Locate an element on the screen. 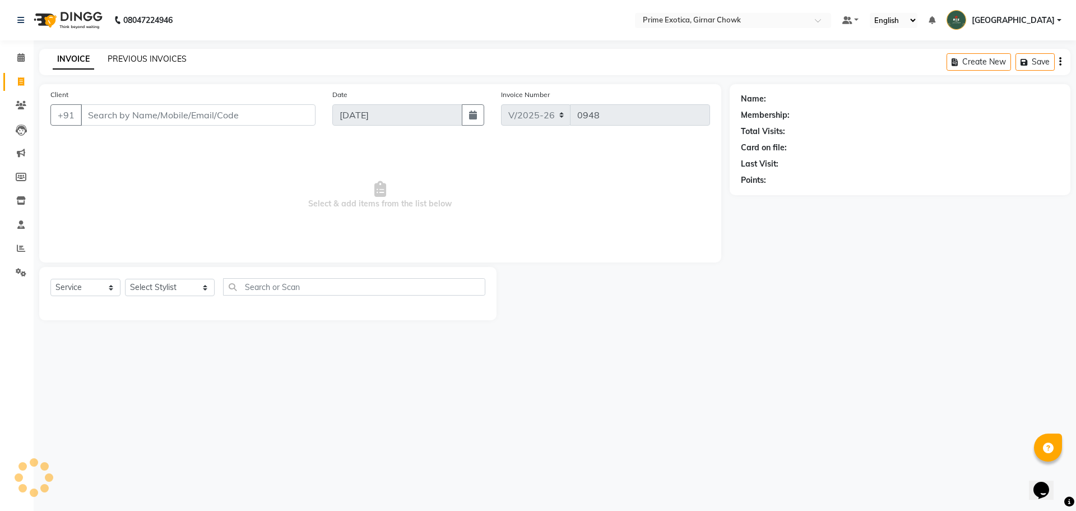  div: Last Visit: is located at coordinates (760, 164).